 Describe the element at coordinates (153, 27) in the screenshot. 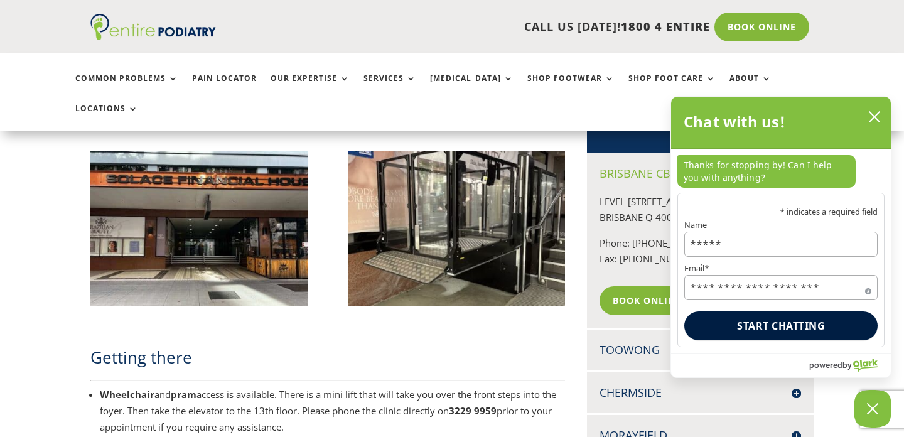

I see `img: logo (1)` at that location.